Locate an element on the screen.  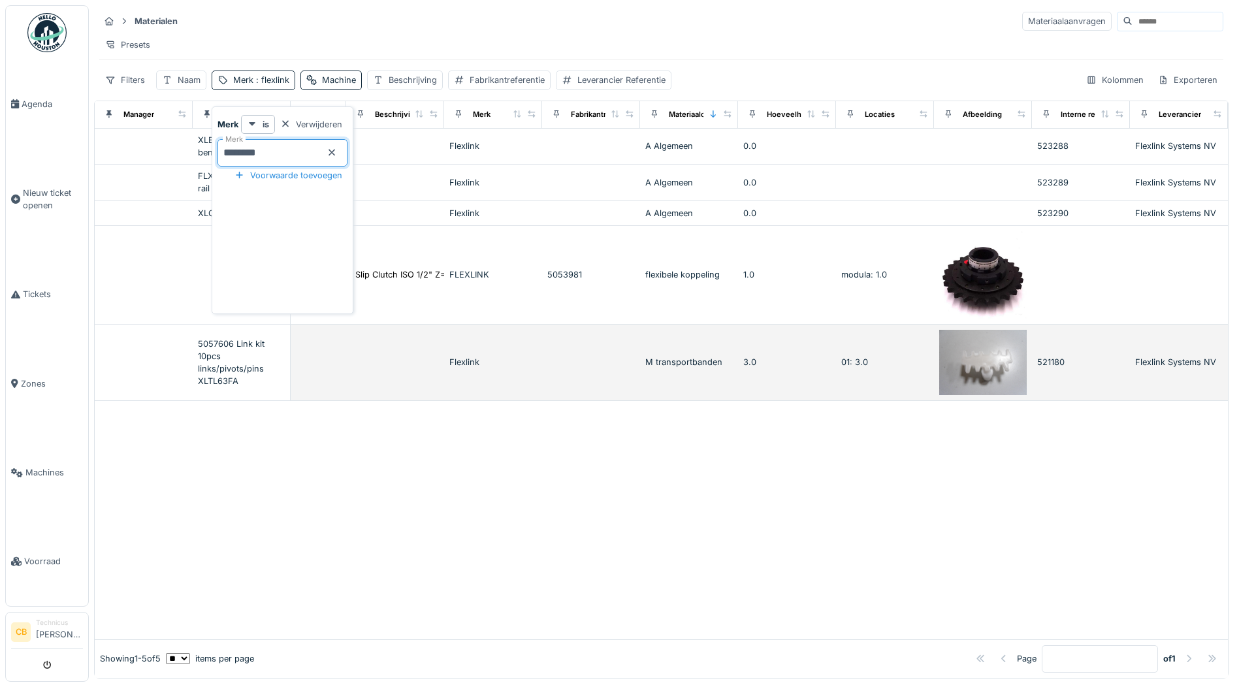
span: Agenda is located at coordinates (52, 104).